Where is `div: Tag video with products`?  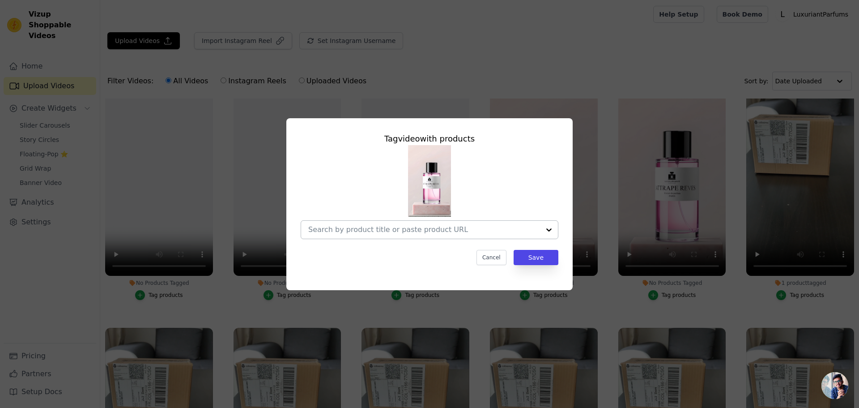
div: Tag video with products is located at coordinates (430, 139).